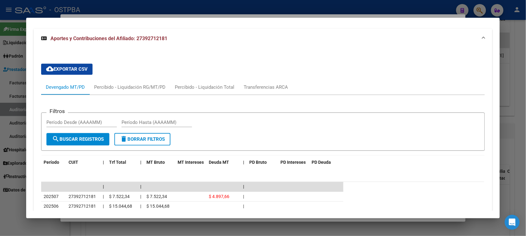 The image size is (526, 236). I want to click on mat-icon: cloud_download, so click(50, 69).